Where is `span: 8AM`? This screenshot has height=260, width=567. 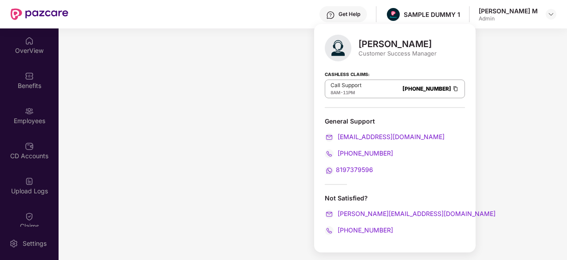 span: 8AM is located at coordinates (335, 92).